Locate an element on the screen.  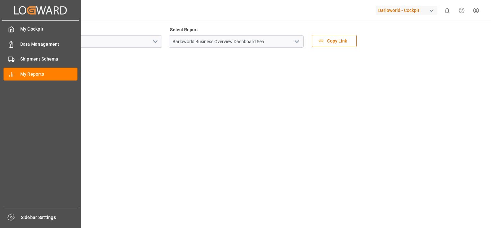
div: Barloworld - Cockpit is located at coordinates (407, 10).